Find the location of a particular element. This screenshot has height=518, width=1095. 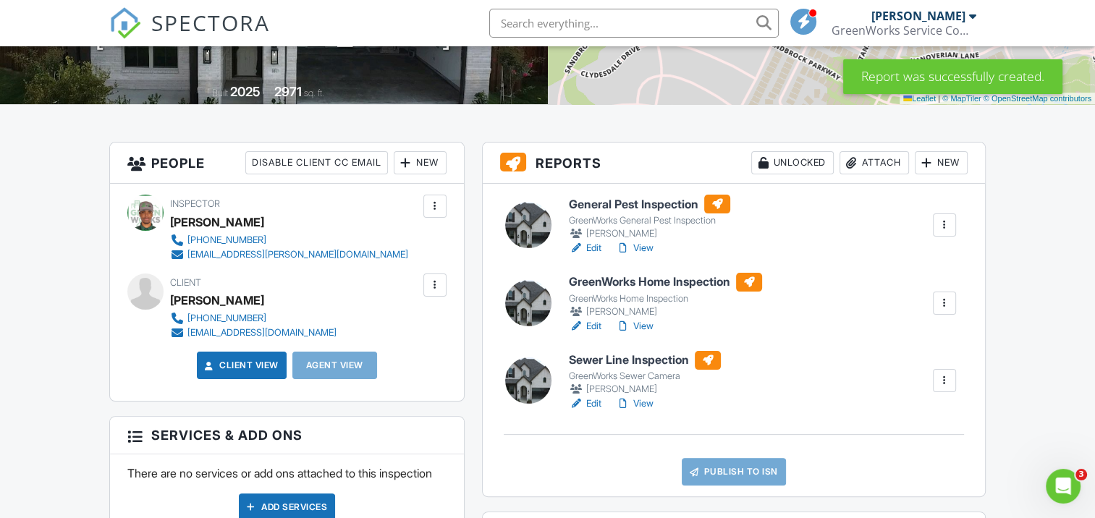

a: © OpenStreetMap contributors is located at coordinates (1037, 98).